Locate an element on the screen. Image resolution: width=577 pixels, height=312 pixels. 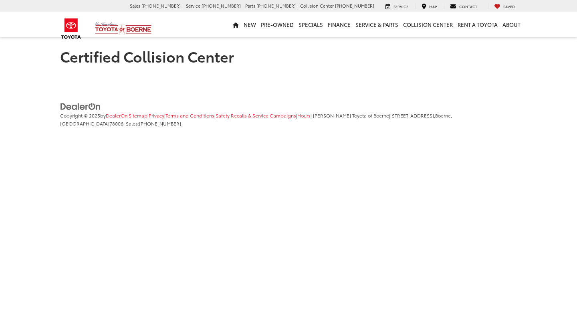
a: Home is located at coordinates (236, 24).